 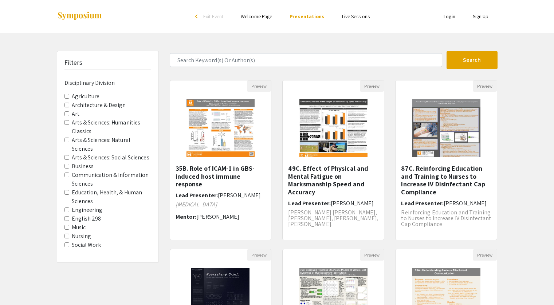 What do you see at coordinates (446, 218) in the screenshot?
I see `p: Reinforcing Education and Training to Nurses to Increase IV Disinfectant Cap Compliance` at bounding box center [446, 218].